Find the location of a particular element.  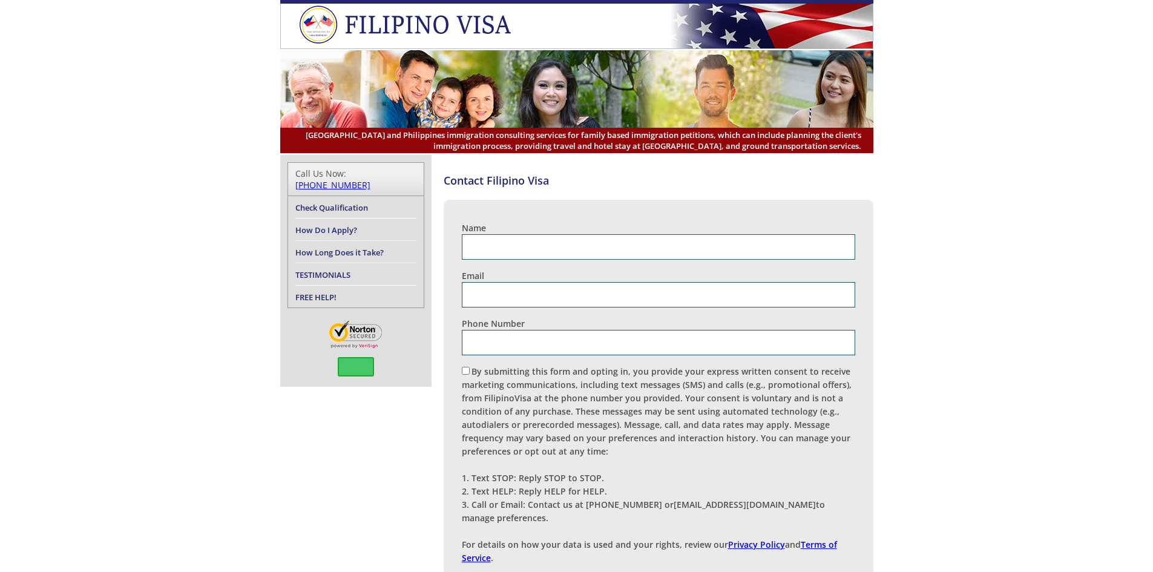

a: Terms of Service is located at coordinates (649, 551).